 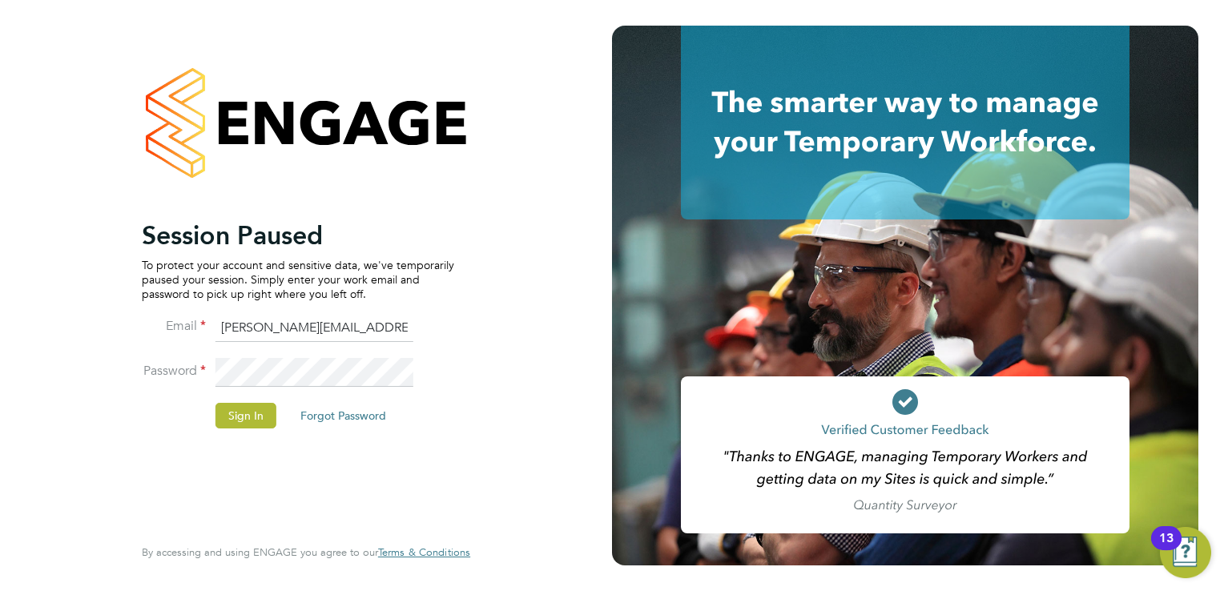 I want to click on label: Email, so click(x=174, y=326).